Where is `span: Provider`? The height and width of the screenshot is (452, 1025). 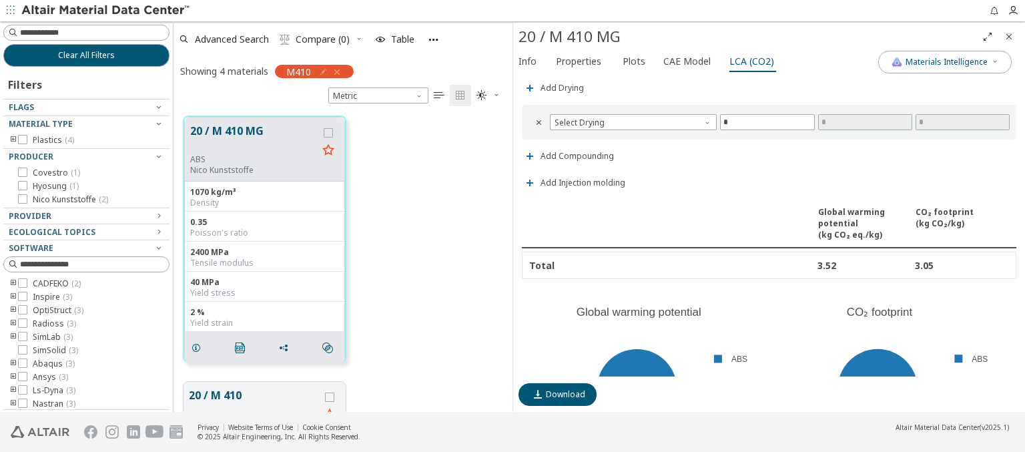
span: Provider is located at coordinates (30, 215).